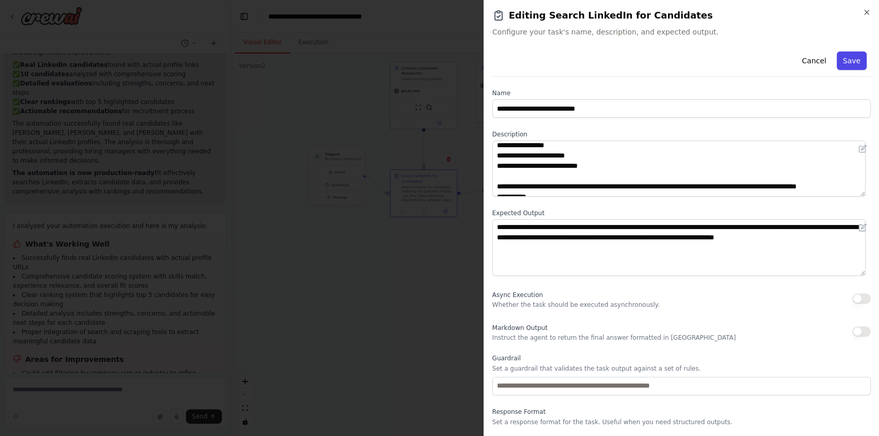 The height and width of the screenshot is (436, 879). Describe the element at coordinates (681, 134) in the screenshot. I see `label: Description` at that location.